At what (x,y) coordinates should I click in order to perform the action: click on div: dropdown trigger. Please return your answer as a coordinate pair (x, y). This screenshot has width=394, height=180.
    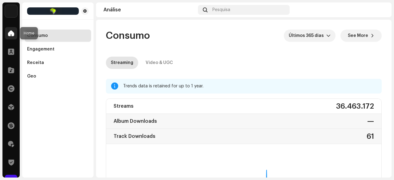
    Looking at the image, I should click on (328, 36).